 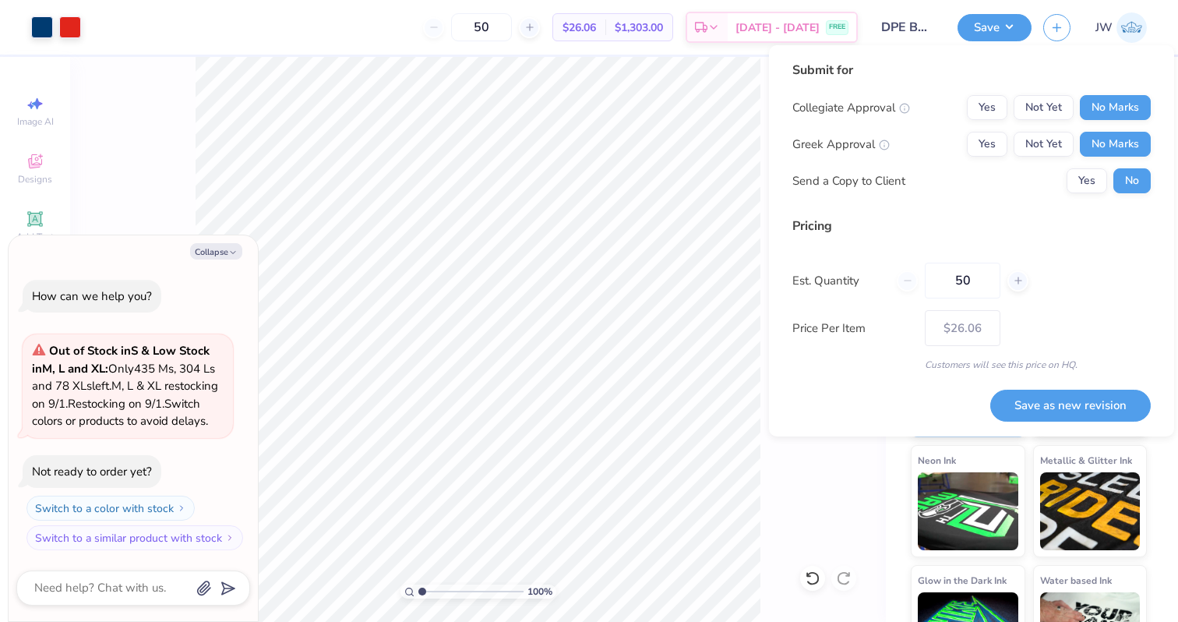 What do you see at coordinates (968, 511) in the screenshot?
I see `img: Neon Ink` at bounding box center [968, 511].